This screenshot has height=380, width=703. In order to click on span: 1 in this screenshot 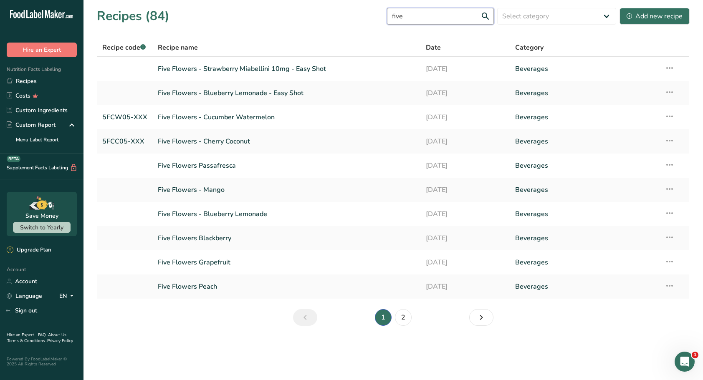, I will do `click(695, 355)`.